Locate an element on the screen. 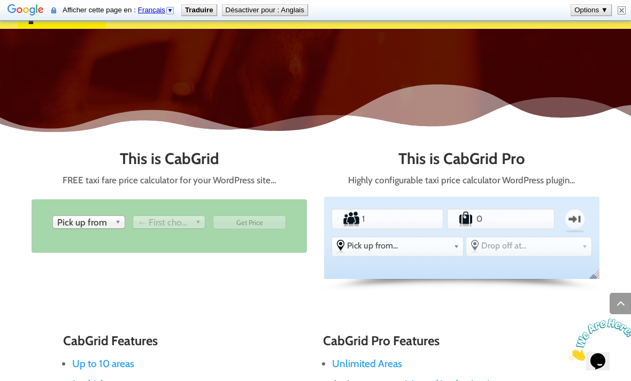 Image resolution: width=631 pixels, height=381 pixels. button: Traduire is located at coordinates (199, 10).